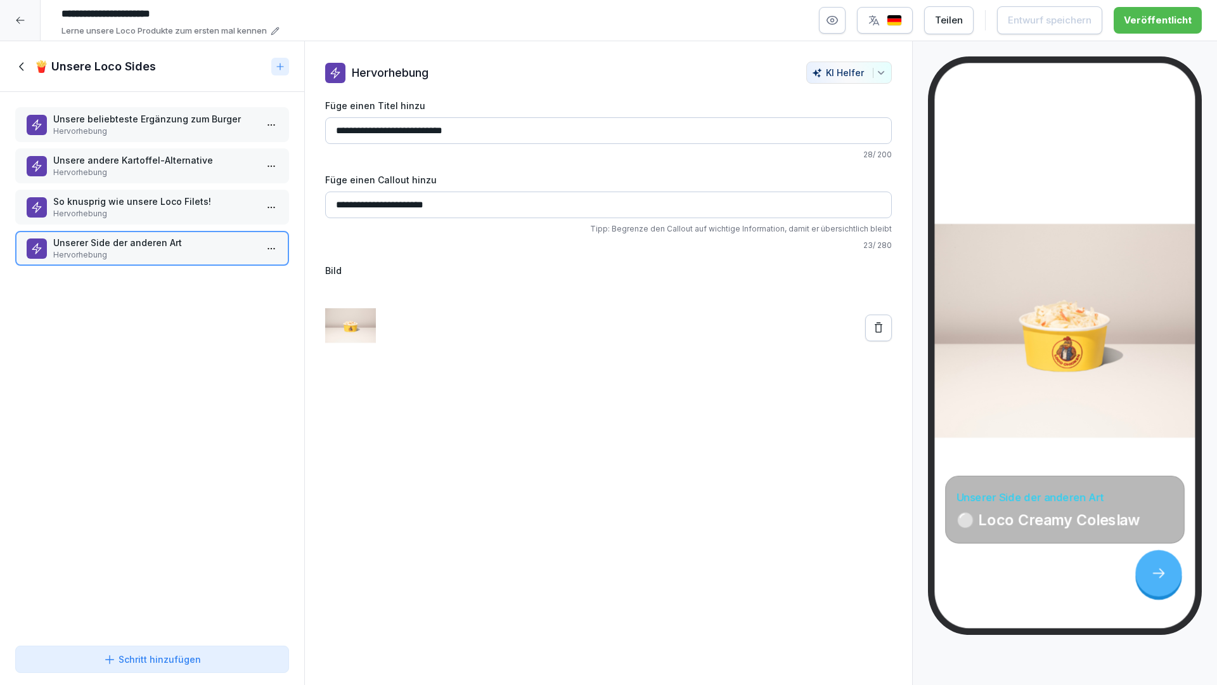 Image resolution: width=1217 pixels, height=685 pixels. Describe the element at coordinates (164, 31) in the screenshot. I see `p: Lerne unsere Loco Produkte zum ersten mal kennen` at that location.